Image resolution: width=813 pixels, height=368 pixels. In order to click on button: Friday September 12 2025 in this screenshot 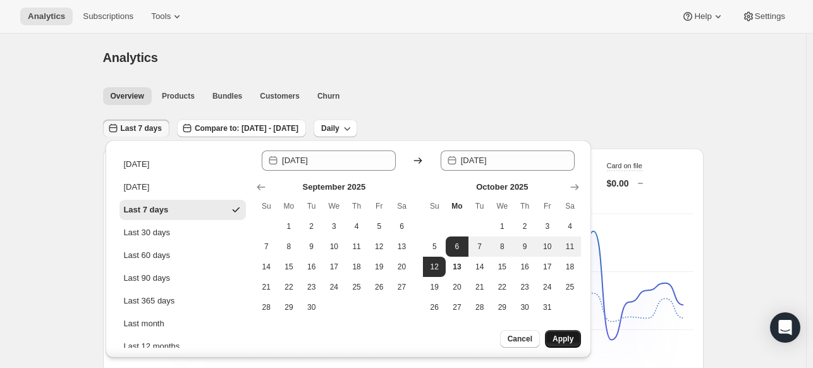, I will do `click(379, 246)`.